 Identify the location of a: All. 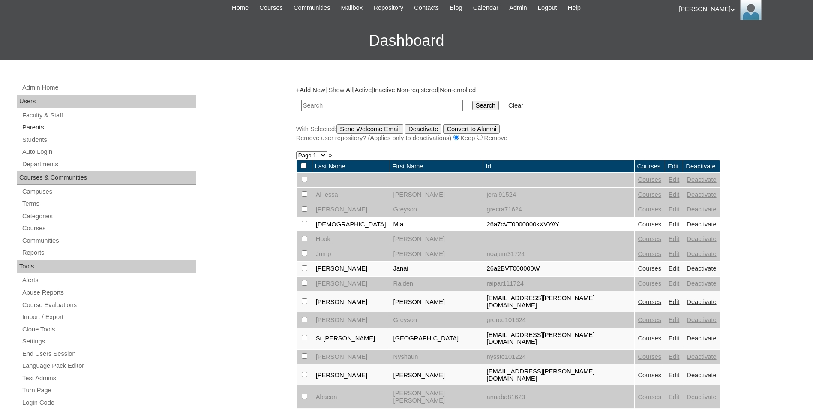
(349, 90).